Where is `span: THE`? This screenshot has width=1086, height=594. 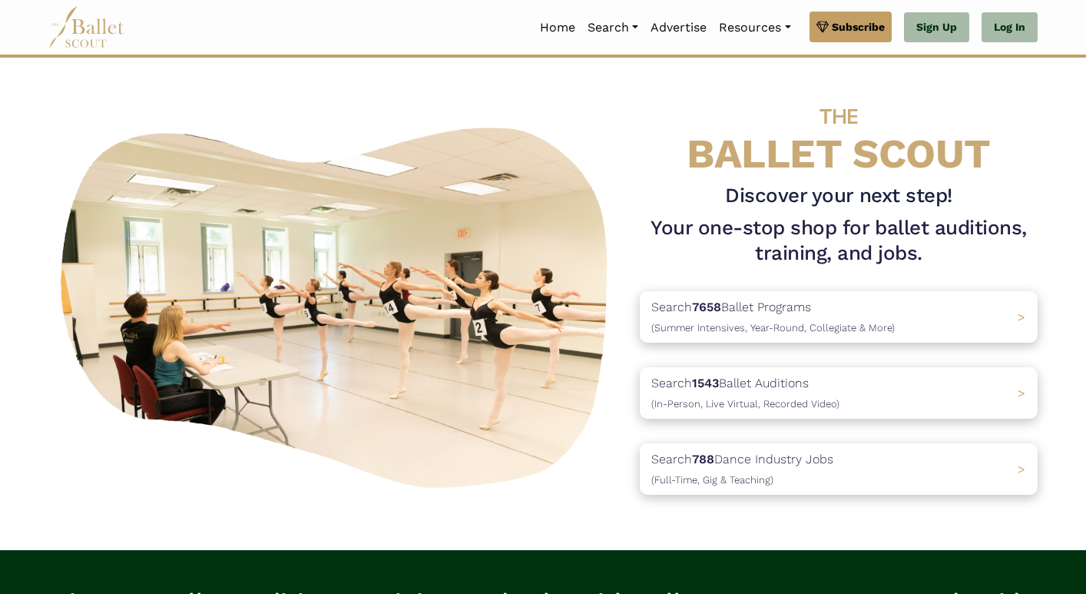 span: THE is located at coordinates (839, 116).